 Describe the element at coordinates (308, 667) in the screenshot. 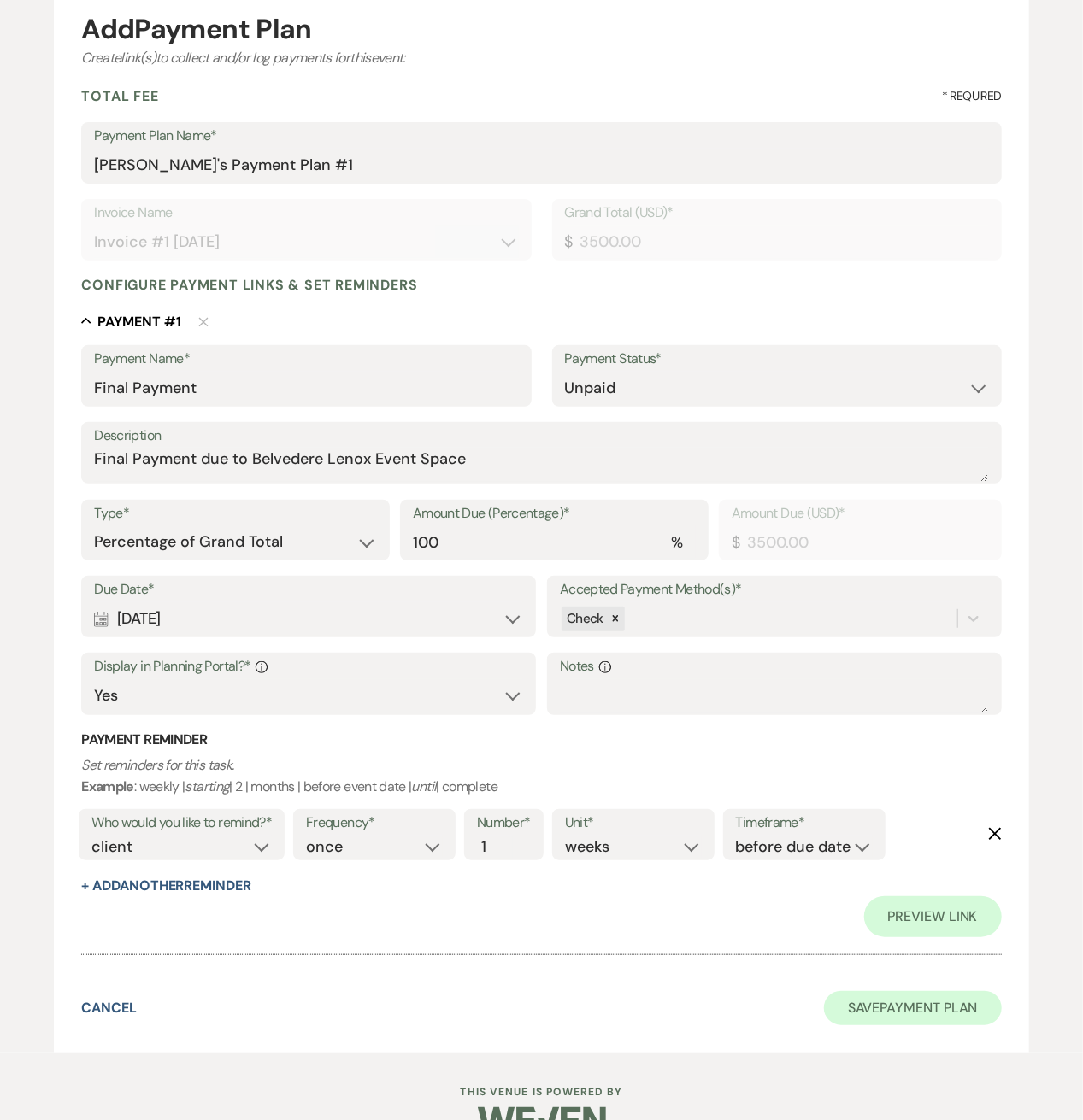

I see `label: Display in Planning Portal?*` at that location.